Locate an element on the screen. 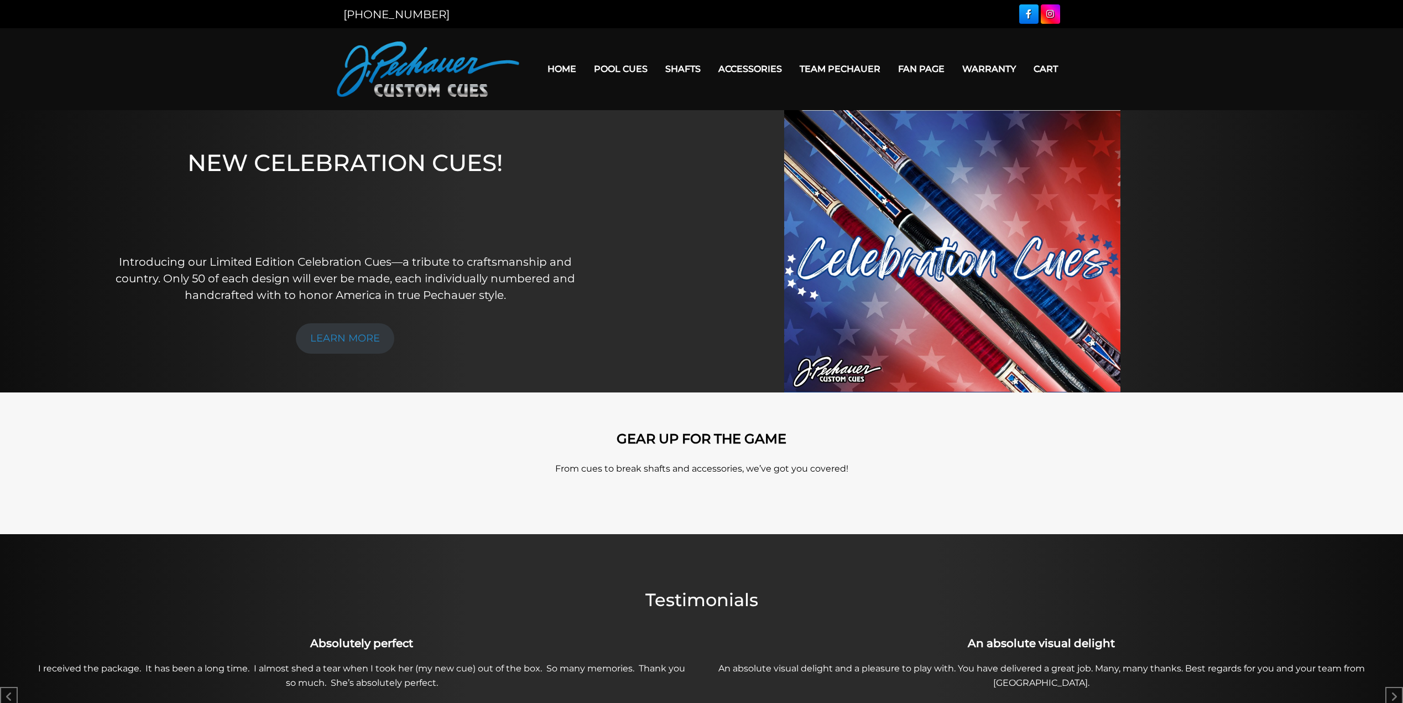  p: Introducing our Limited Edition Celebration Cues—a tribute to craftsmanship and country. Only 50 ... is located at coordinates (345, 278).